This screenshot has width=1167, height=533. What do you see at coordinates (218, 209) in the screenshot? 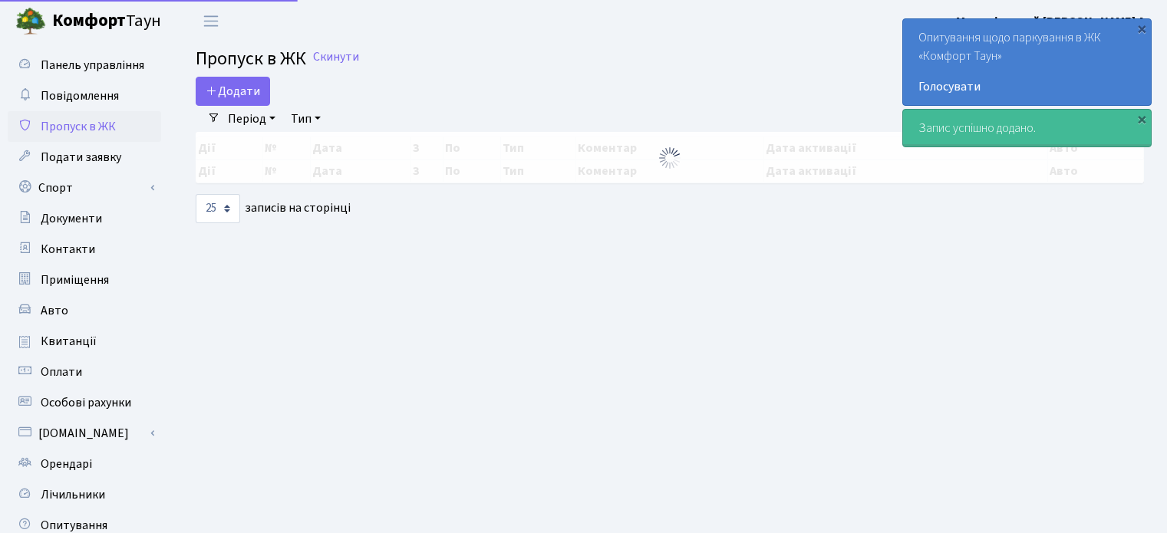
I see `select: записів на сторінці` at bounding box center [218, 209].